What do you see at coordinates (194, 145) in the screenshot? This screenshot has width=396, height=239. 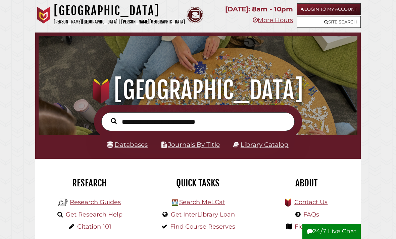 I see `a: Journals By Title` at bounding box center [194, 145].